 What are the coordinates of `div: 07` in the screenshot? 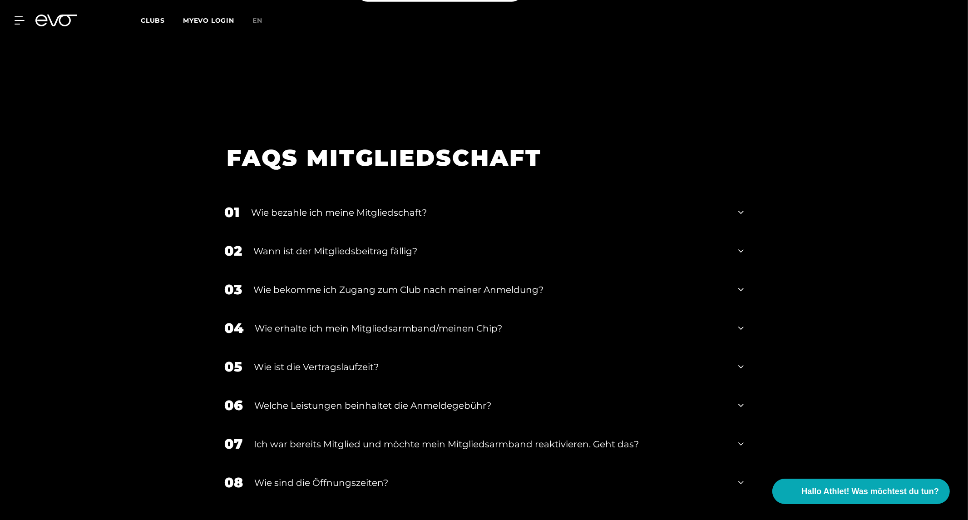 It's located at (233, 444).